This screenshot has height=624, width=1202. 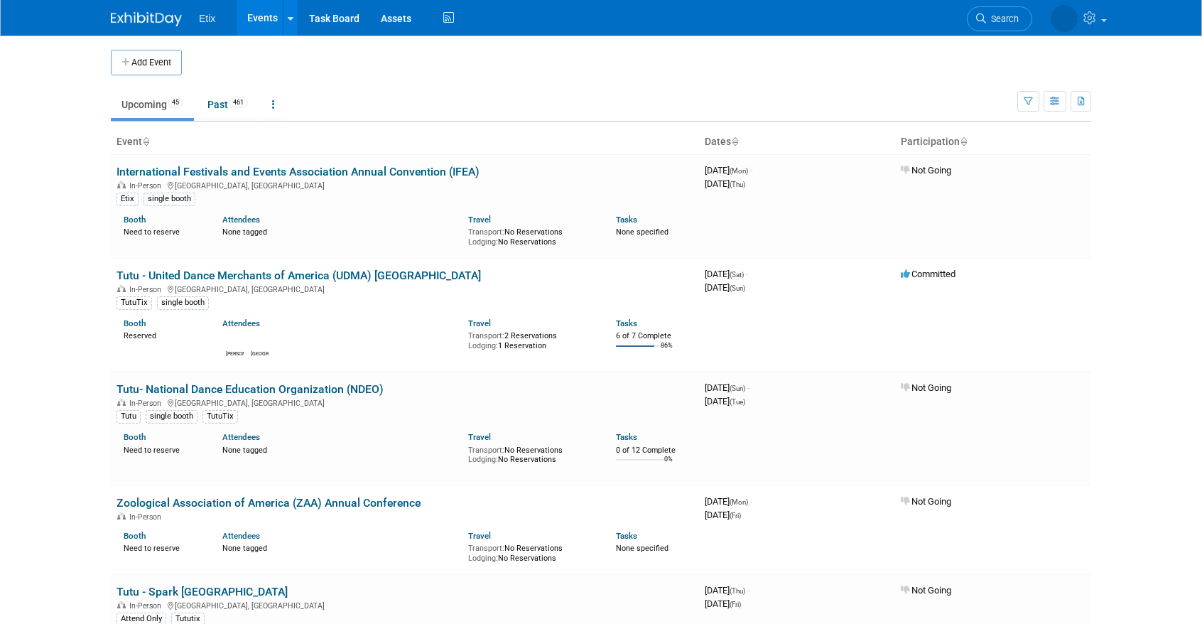 I want to click on span: Search, so click(x=1002, y=18).